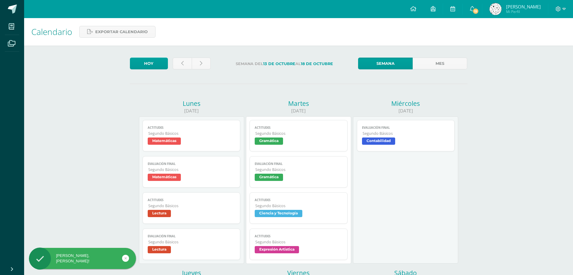  What do you see at coordinates (191, 244) in the screenshot?
I see `a: Evaluación finalSegundo BásicosLectura` at bounding box center [191, 244].